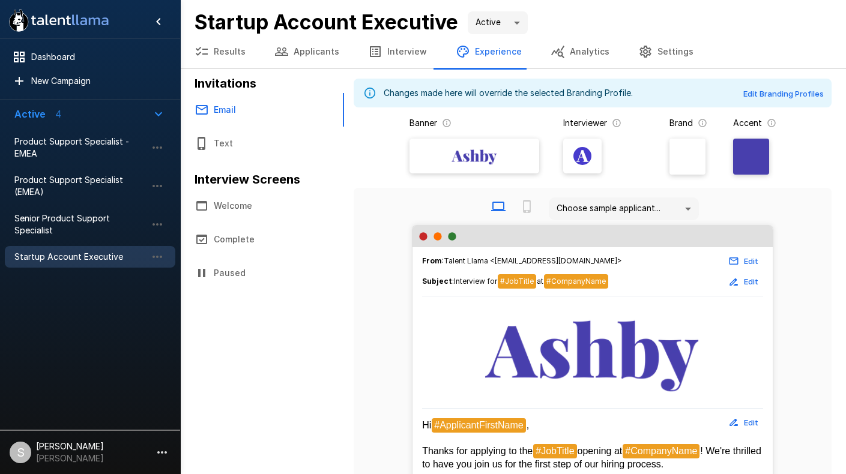 Image resolution: width=846 pixels, height=474 pixels. I want to click on button: Interview, so click(398, 52).